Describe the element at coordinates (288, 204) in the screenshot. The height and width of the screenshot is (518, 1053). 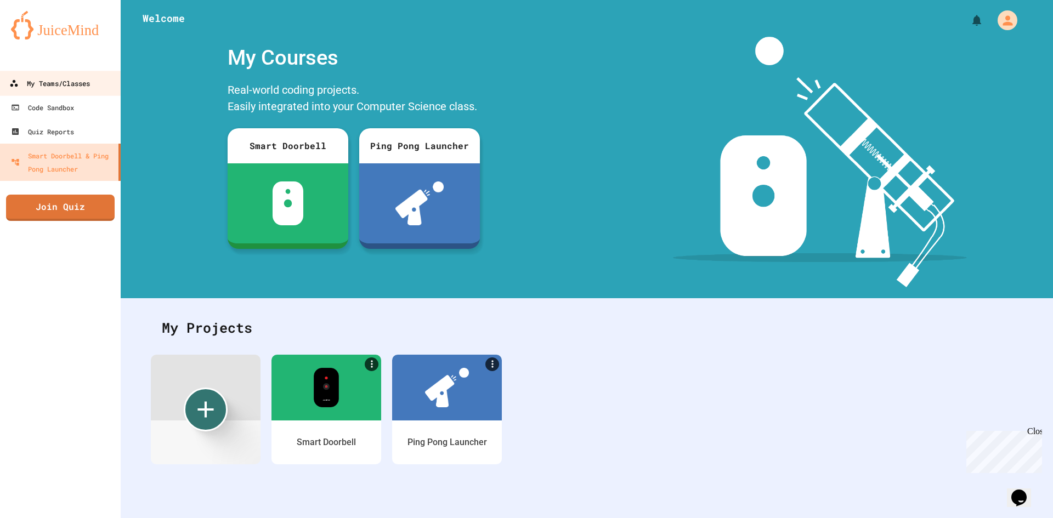
I see `img: sdb-white.svg` at that location.